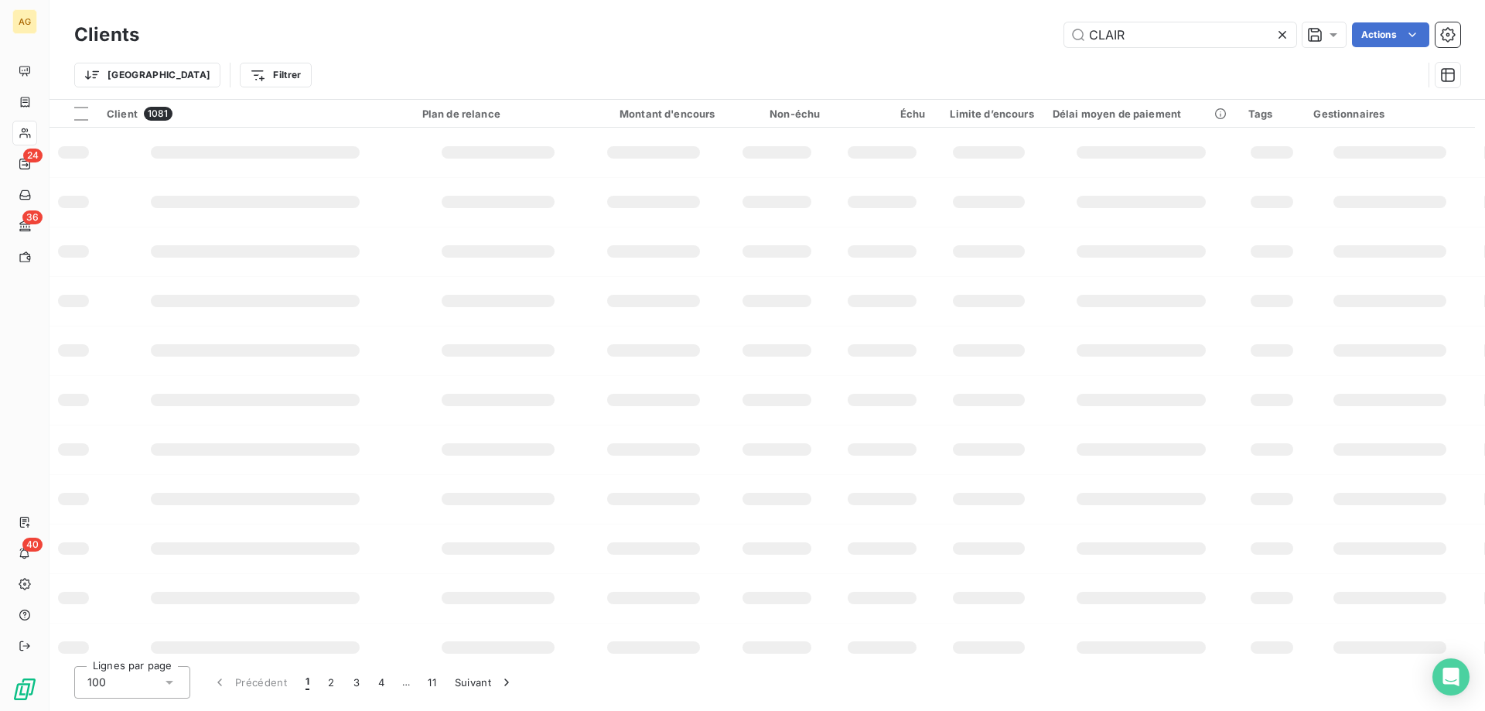 The image size is (1485, 711). I want to click on div: Échu, so click(882, 114).